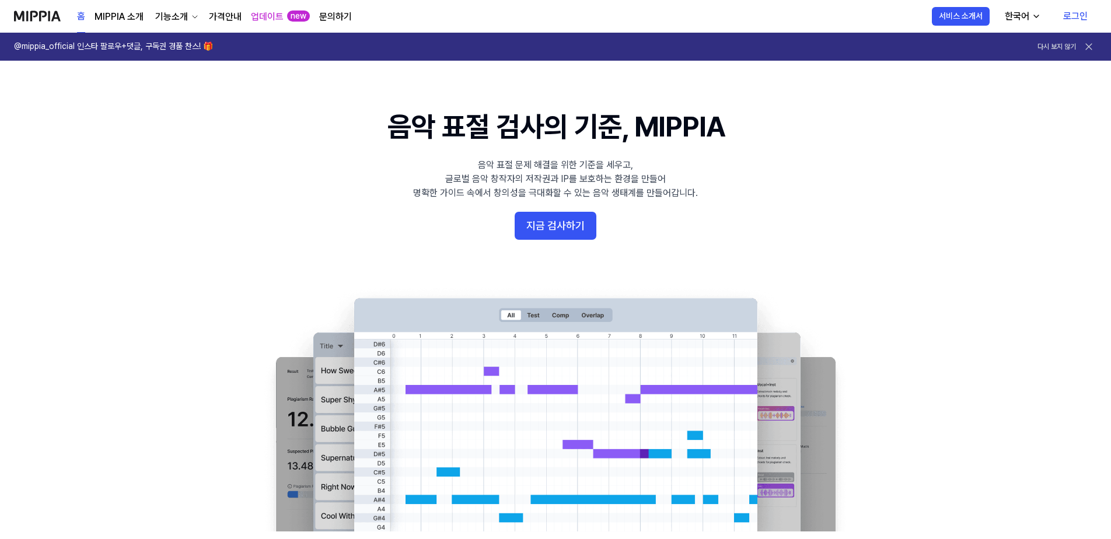 This screenshot has width=1111, height=539. I want to click on h1: 음악 표절 검사의 기준, MIPPIA, so click(555, 127).